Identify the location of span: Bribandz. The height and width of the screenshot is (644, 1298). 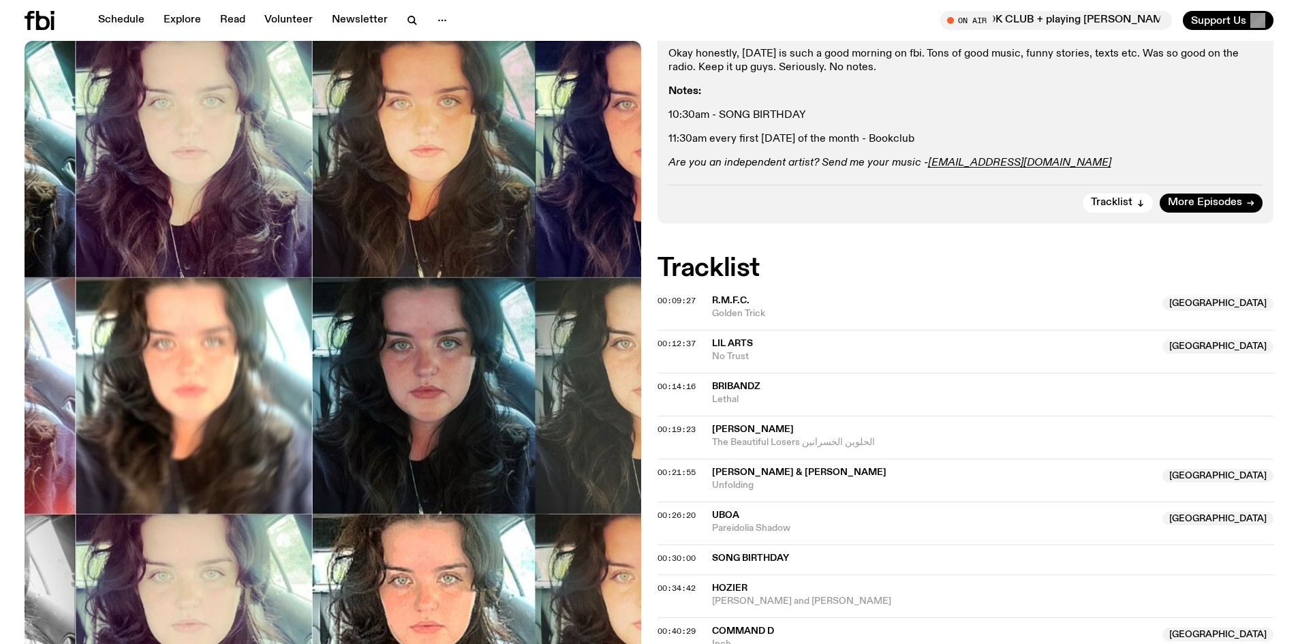
(736, 386).